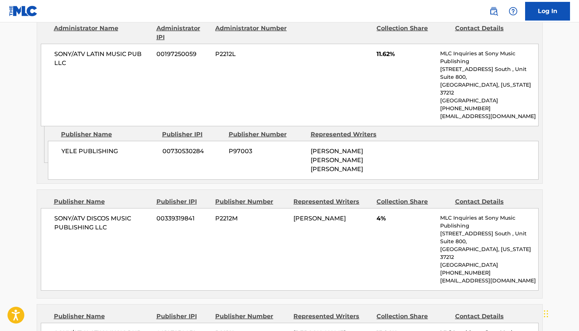  Describe the element at coordinates (513, 11) in the screenshot. I see `img: help` at that location.